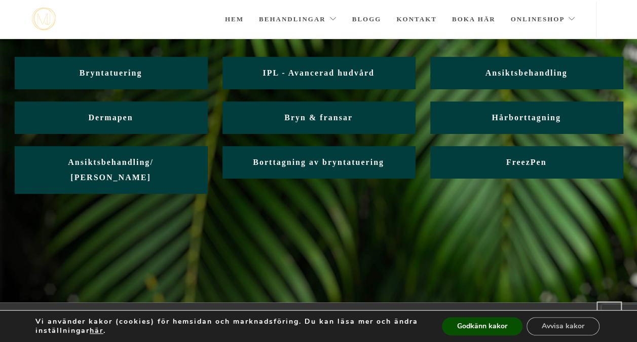  What do you see at coordinates (96, 330) in the screenshot?
I see `button: här` at bounding box center [96, 330].